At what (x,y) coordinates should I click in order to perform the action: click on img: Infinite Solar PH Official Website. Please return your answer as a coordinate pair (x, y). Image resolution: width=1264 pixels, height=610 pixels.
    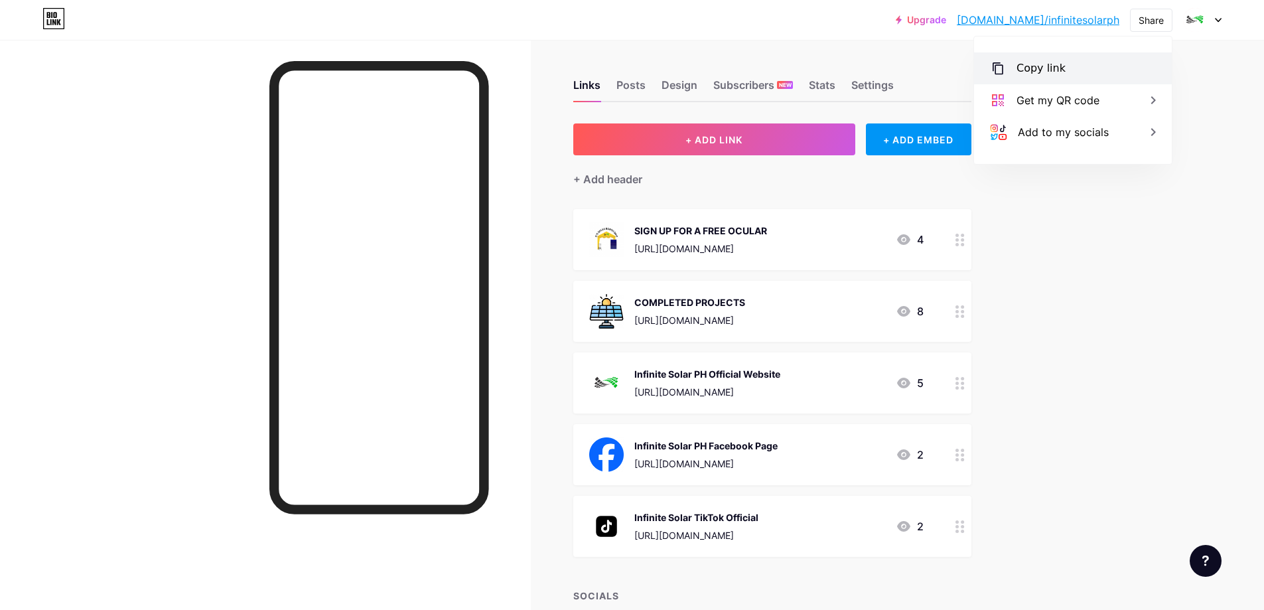
    Looking at the image, I should click on (606, 383).